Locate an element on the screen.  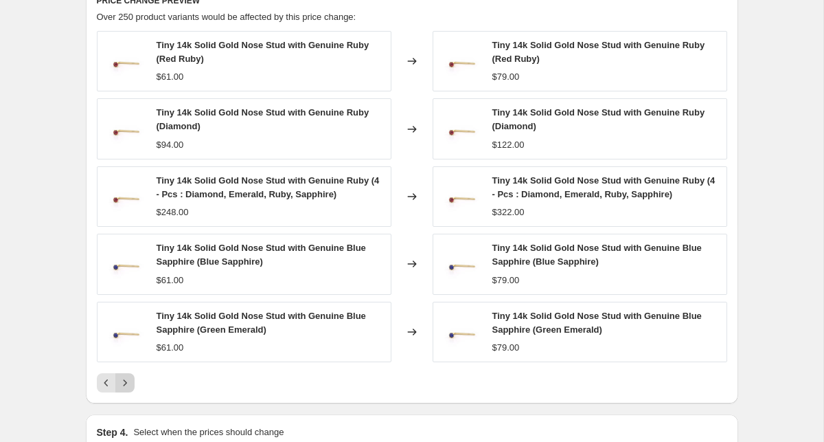
button: Next is located at coordinates (125, 383).